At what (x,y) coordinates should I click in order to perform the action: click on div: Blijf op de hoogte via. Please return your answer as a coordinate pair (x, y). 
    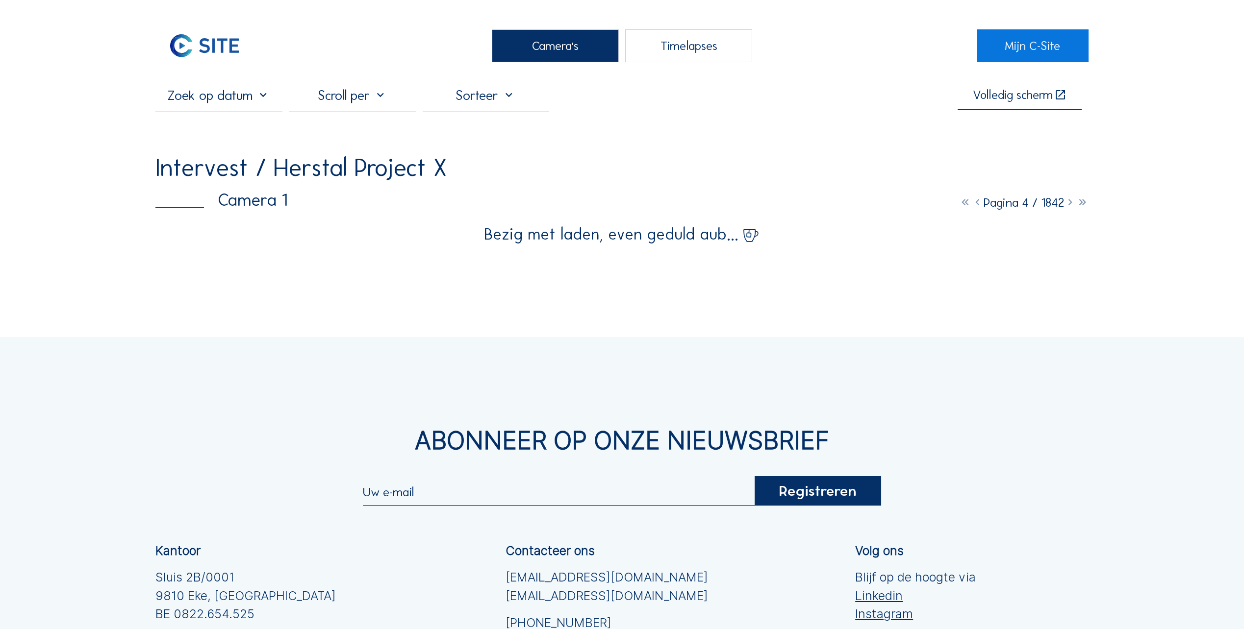
    Looking at the image, I should click on (915, 596).